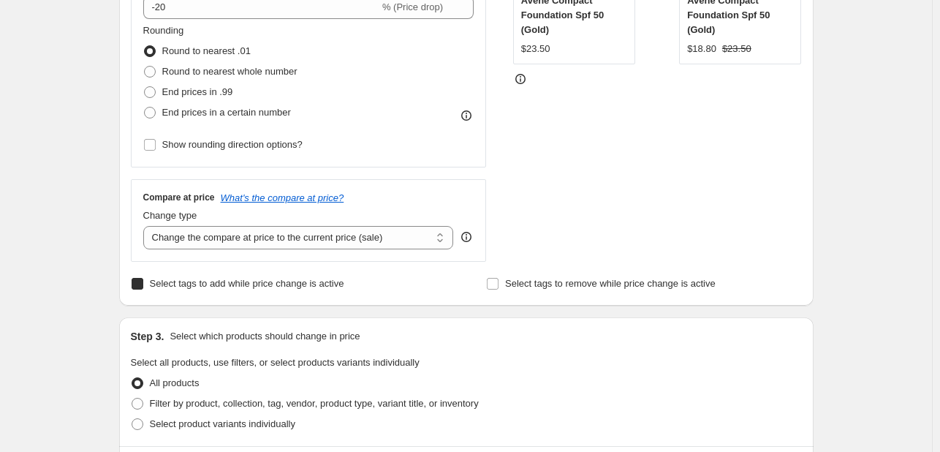  Describe the element at coordinates (467, 237) in the screenshot. I see `div: help` at that location.